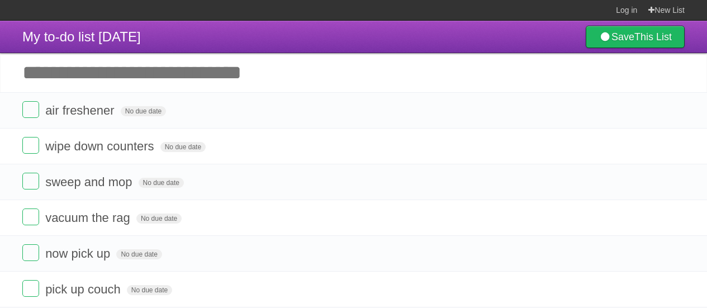  What do you see at coordinates (81, 110) in the screenshot?
I see `span: air freshener` at bounding box center [81, 110].